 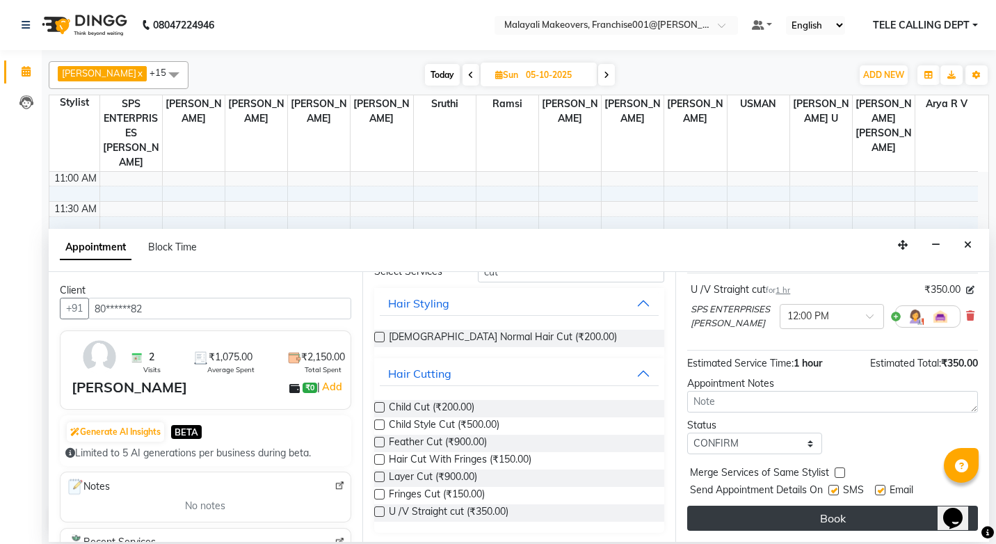 What do you see at coordinates (75, 209) in the screenshot?
I see `div: 11:30 AM` at bounding box center [75, 209].